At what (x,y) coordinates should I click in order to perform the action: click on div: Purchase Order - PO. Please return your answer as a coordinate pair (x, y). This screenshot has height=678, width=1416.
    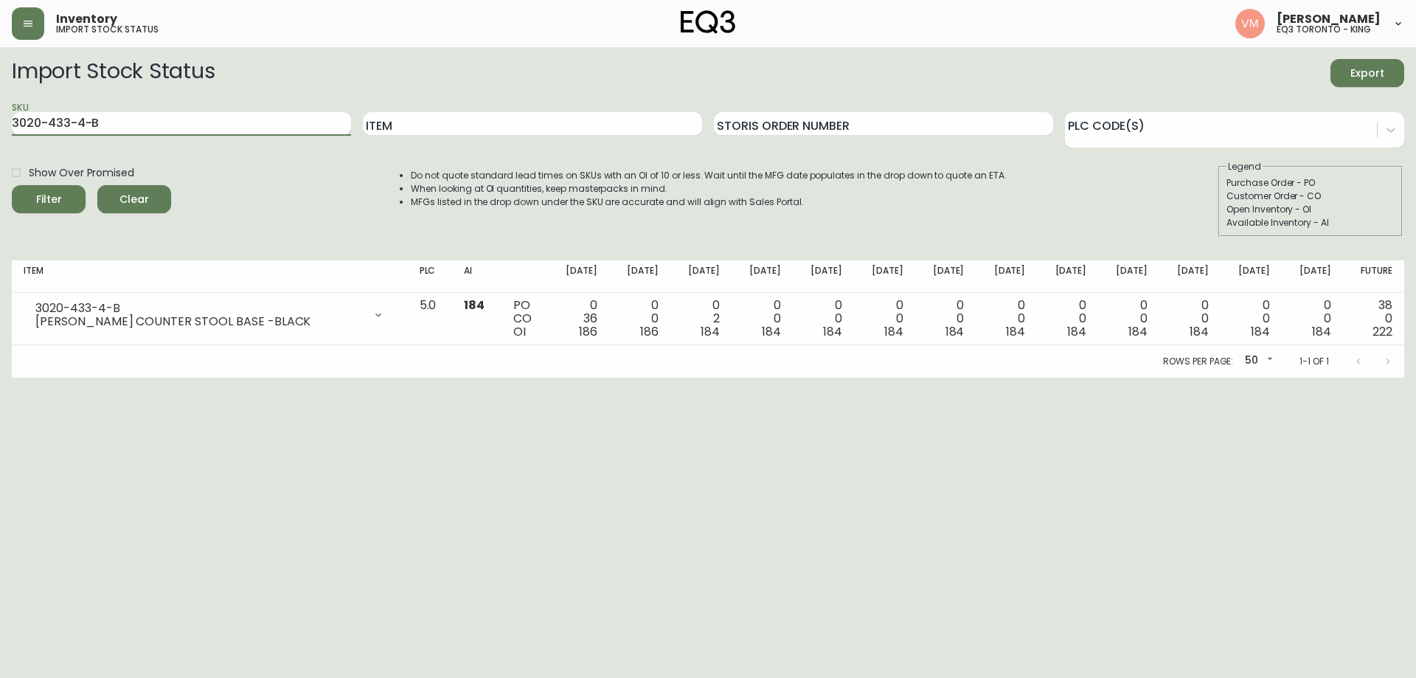
    Looking at the image, I should click on (1310, 183).